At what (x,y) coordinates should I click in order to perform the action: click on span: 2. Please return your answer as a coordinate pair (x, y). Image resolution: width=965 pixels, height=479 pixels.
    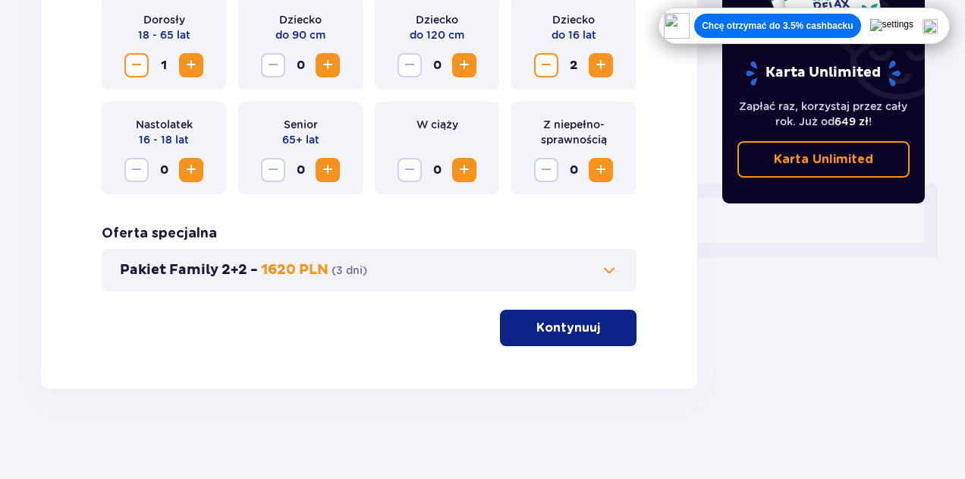
    Looking at the image, I should click on (574, 65).